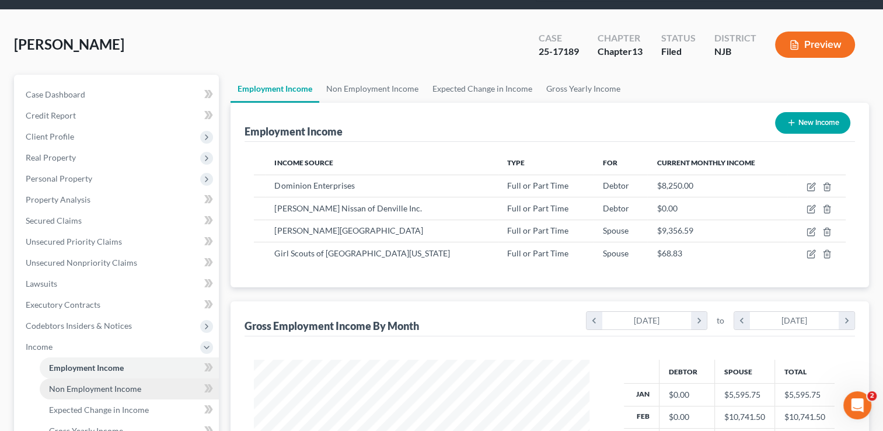 Image resolution: width=883 pixels, height=431 pixels. Describe the element at coordinates (86, 367) in the screenshot. I see `span: Employment Income` at that location.